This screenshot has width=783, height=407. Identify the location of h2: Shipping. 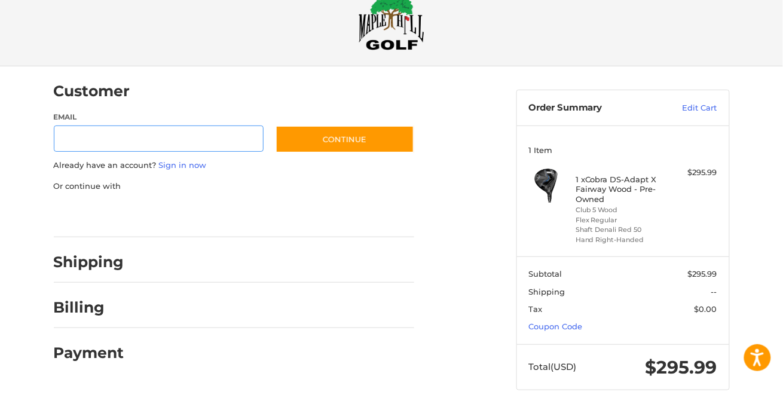
(89, 262).